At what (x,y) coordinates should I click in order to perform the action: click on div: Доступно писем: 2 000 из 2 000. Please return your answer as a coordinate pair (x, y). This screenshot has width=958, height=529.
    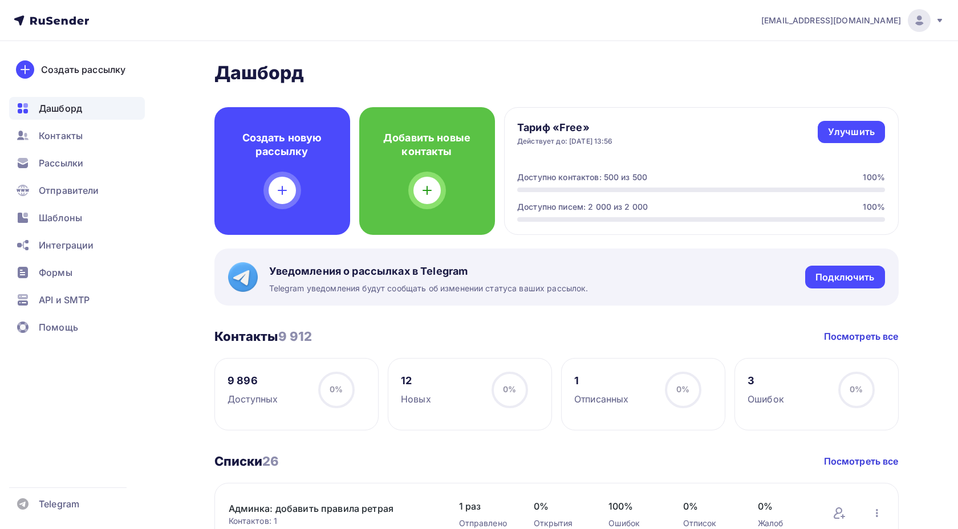
    Looking at the image, I should click on (582, 207).